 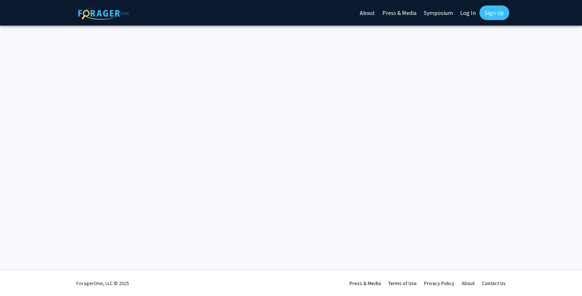 I want to click on a: Sign Up, so click(x=495, y=13).